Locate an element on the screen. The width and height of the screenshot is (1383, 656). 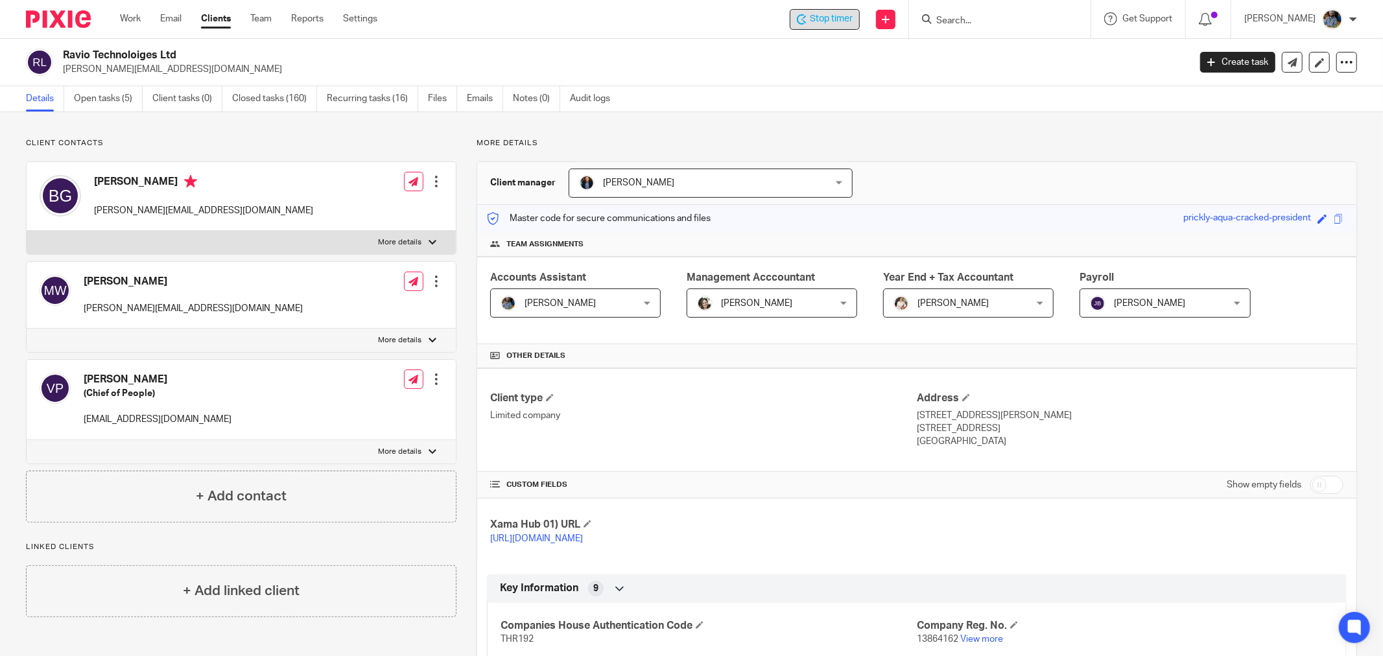
h4: Companies House Authentication Code is located at coordinates (709, 626).